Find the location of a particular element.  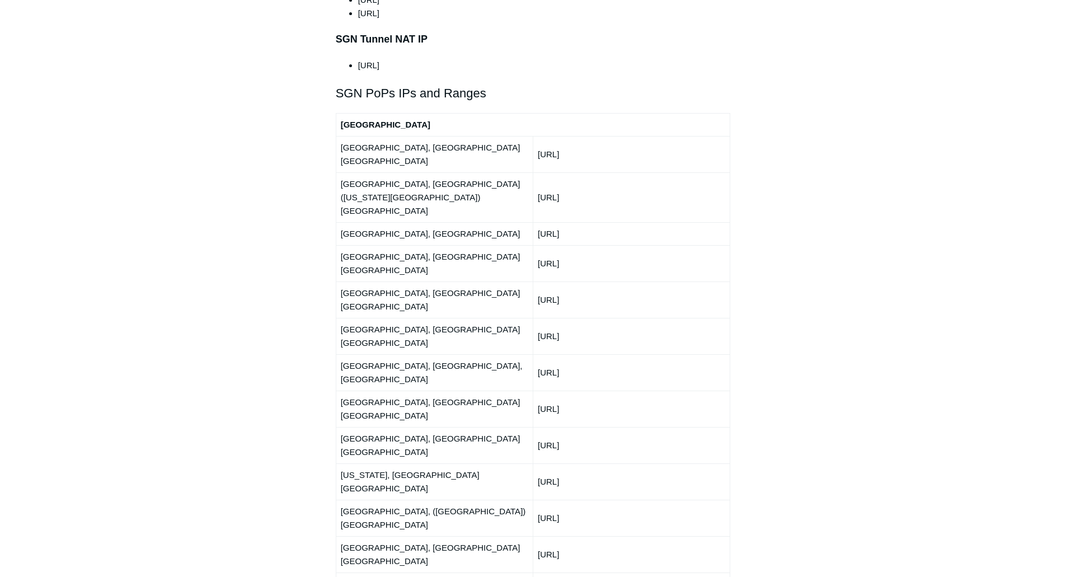

h2: SGN PoPs IPs and Ranges is located at coordinates (533, 93).